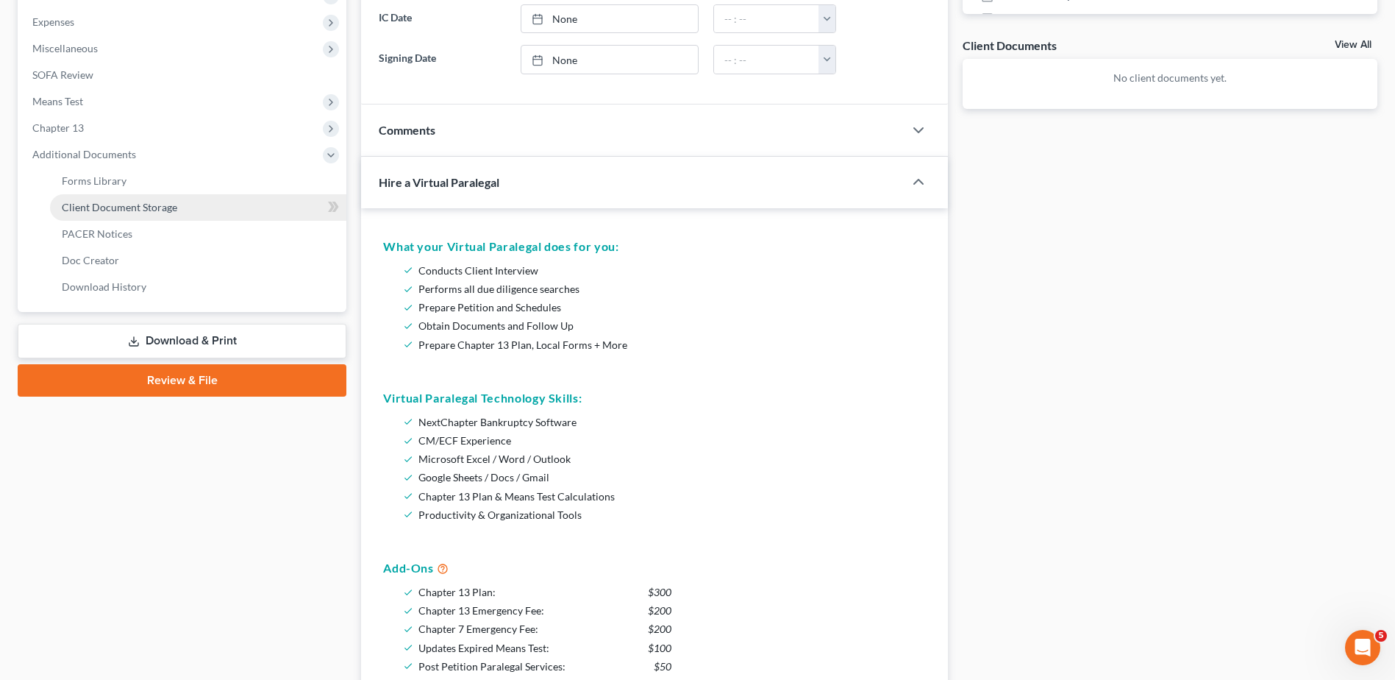 The image size is (1395, 680). Describe the element at coordinates (655, 568) in the screenshot. I see `h5: Add-Ons` at that location.